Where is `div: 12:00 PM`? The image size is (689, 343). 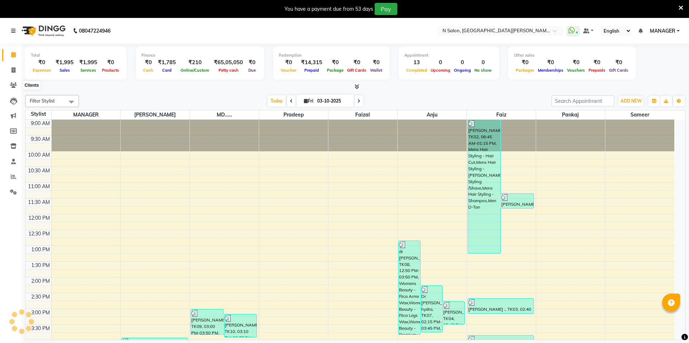 div: 12:00 PM is located at coordinates (39, 218).